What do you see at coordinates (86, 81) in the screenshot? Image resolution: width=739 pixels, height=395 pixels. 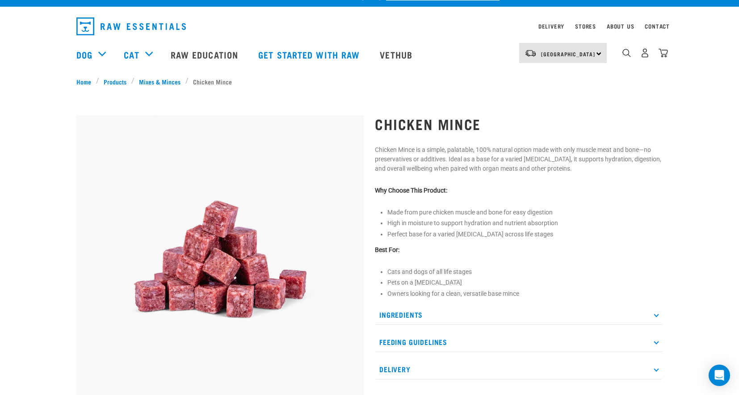 I see `a: Home` at bounding box center [86, 81].